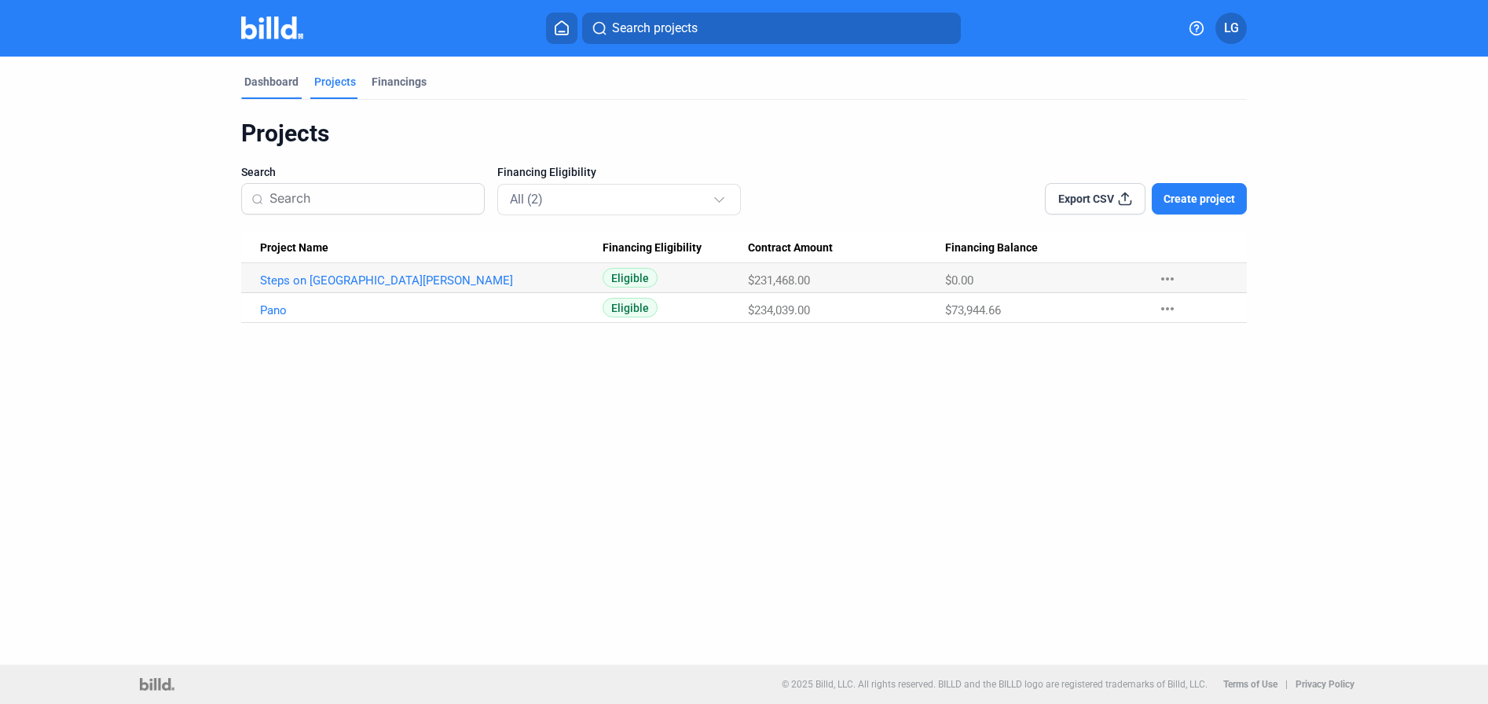 Image resolution: width=1488 pixels, height=704 pixels. What do you see at coordinates (675, 248) in the screenshot?
I see `div: Financing Eligibility` at bounding box center [675, 248].